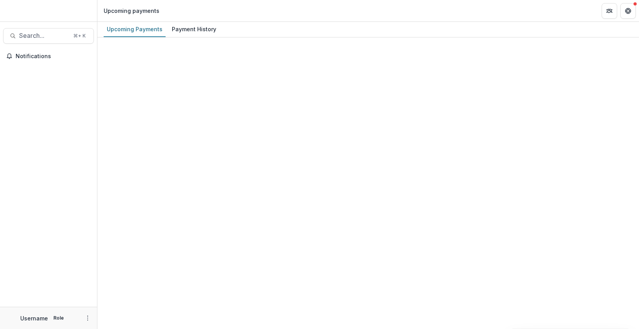 This screenshot has height=329, width=639. I want to click on div: Upcoming payments, so click(131, 11).